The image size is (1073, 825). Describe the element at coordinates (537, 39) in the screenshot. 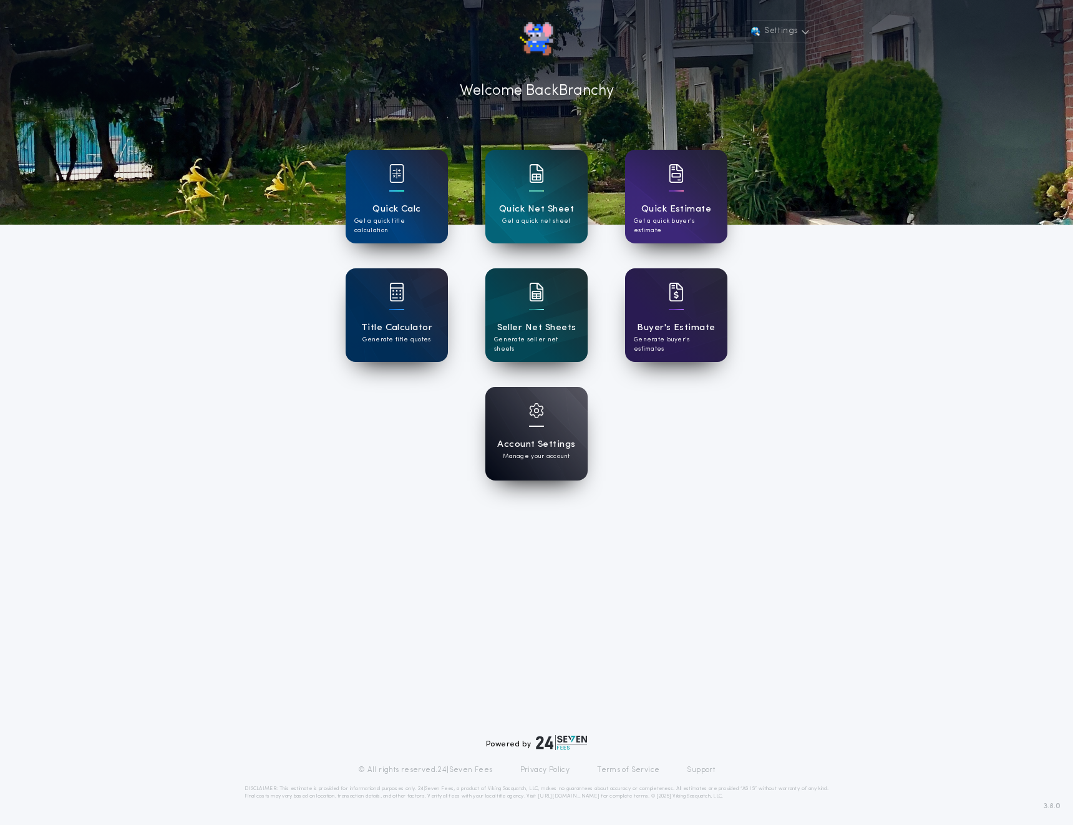

I see `img: account-logo` at that location.